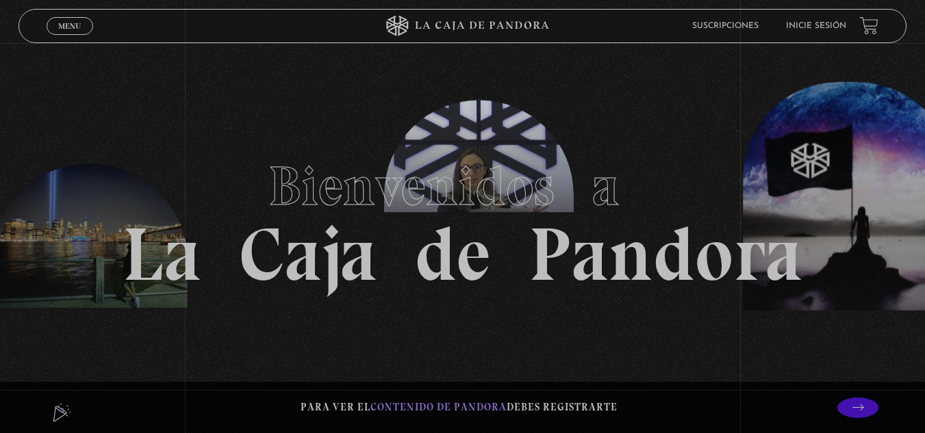  Describe the element at coordinates (816, 26) in the screenshot. I see `a: Inicie sesión` at that location.